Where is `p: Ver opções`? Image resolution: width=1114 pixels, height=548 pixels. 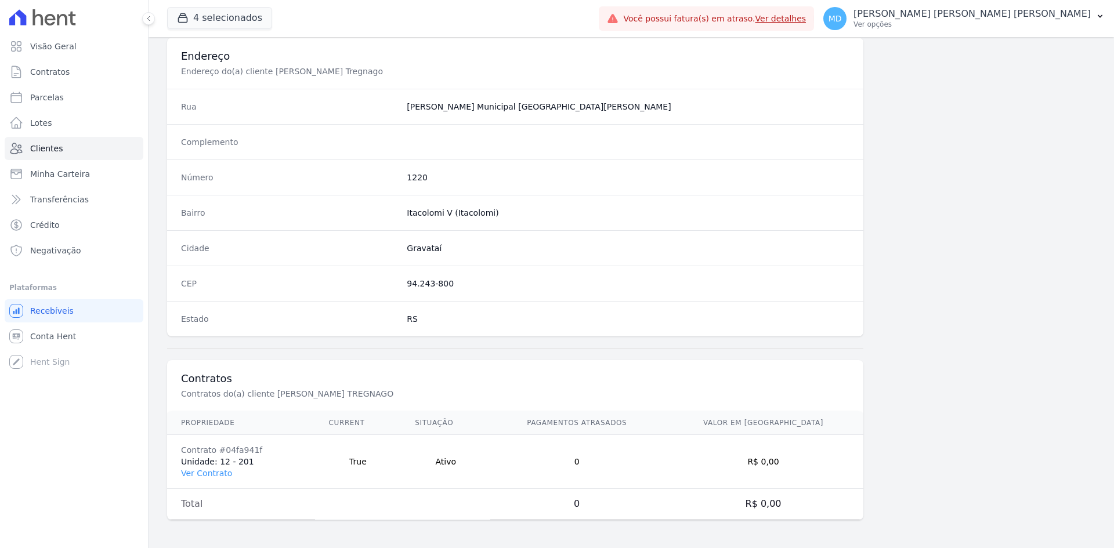
p: Ver opções is located at coordinates (972, 24).